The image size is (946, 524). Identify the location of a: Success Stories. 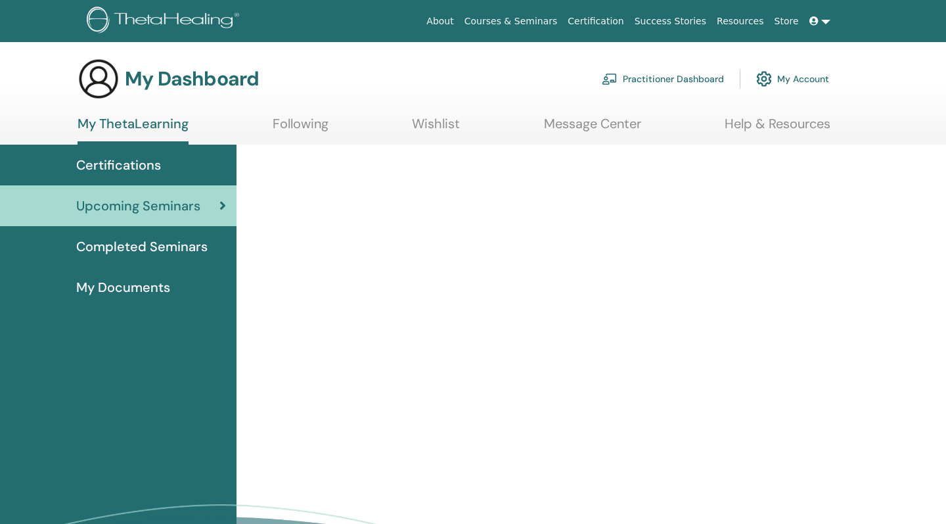
(670, 21).